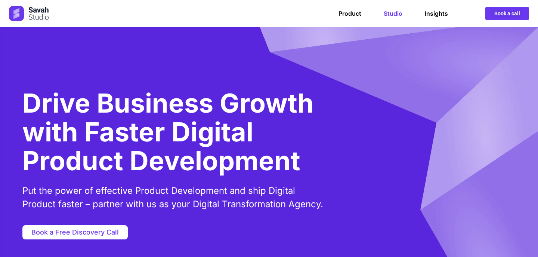 The width and height of the screenshot is (538, 257). I want to click on span: Book a call, so click(507, 13).